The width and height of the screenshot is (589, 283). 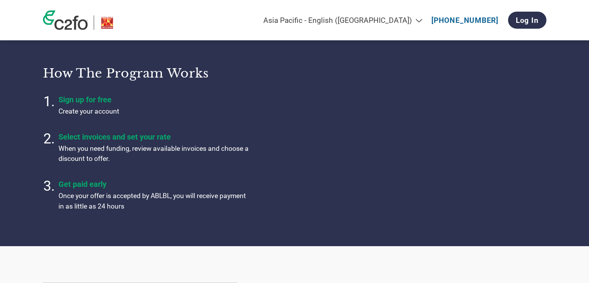 What do you see at coordinates (155, 184) in the screenshot?
I see `h4: Get paid early` at bounding box center [155, 184].